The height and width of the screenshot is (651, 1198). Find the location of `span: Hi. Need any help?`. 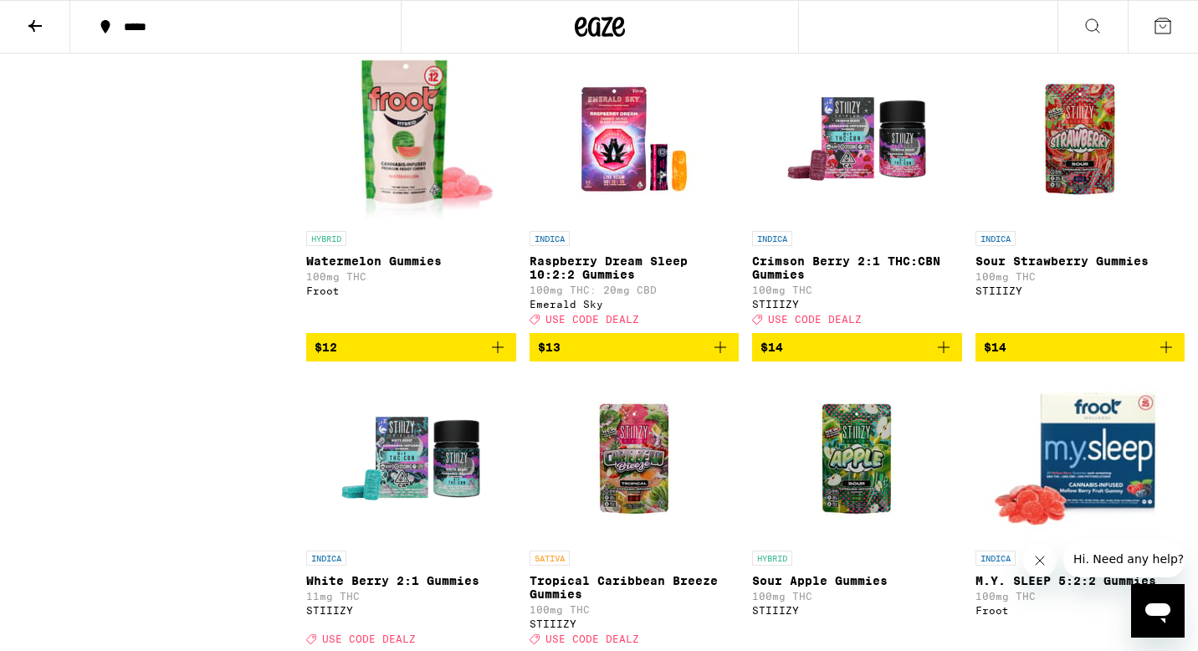

span: Hi. Need any help? is located at coordinates (65, 18).